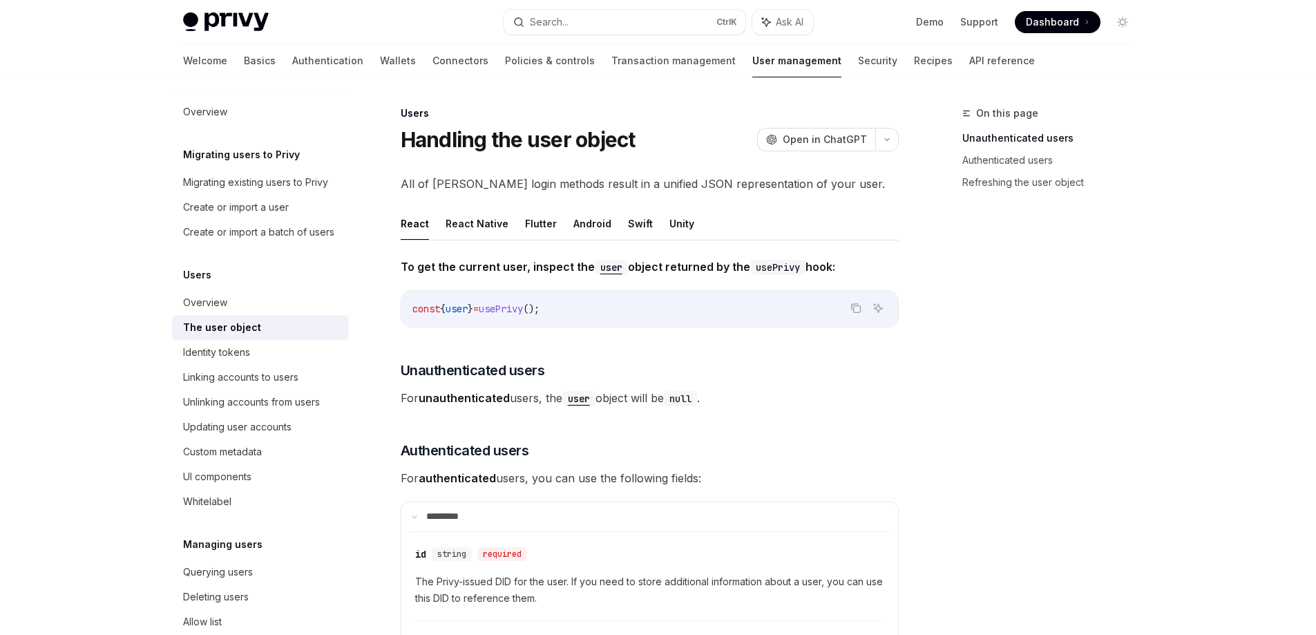 The height and width of the screenshot is (635, 1316). What do you see at coordinates (217, 477) in the screenshot?
I see `div: UI components` at bounding box center [217, 477].